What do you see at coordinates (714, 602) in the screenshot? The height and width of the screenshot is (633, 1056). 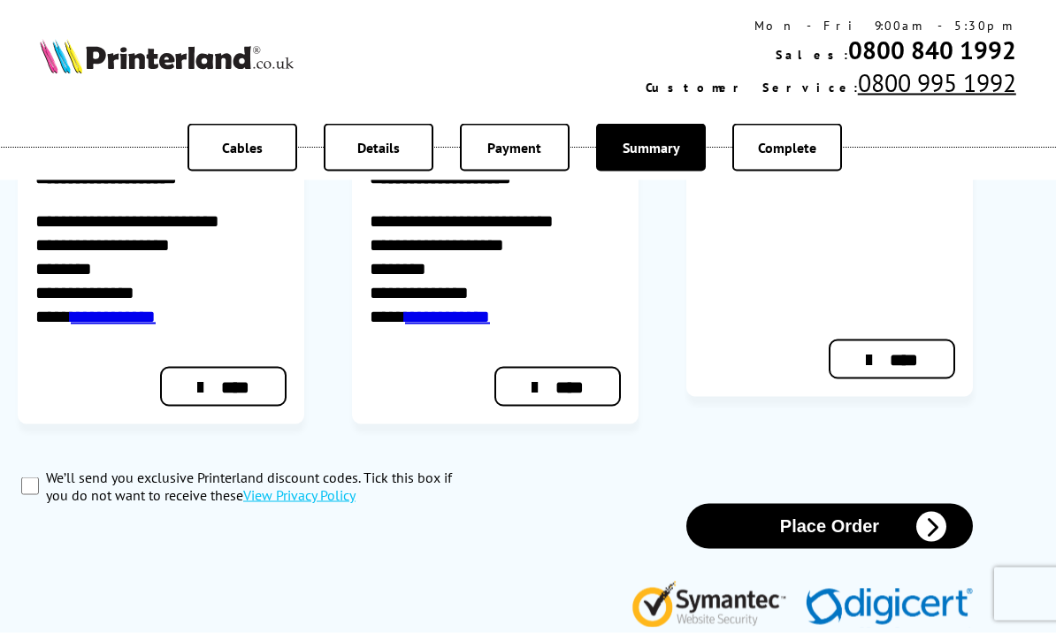 I see `img: Symantec Website Security` at bounding box center [714, 602].